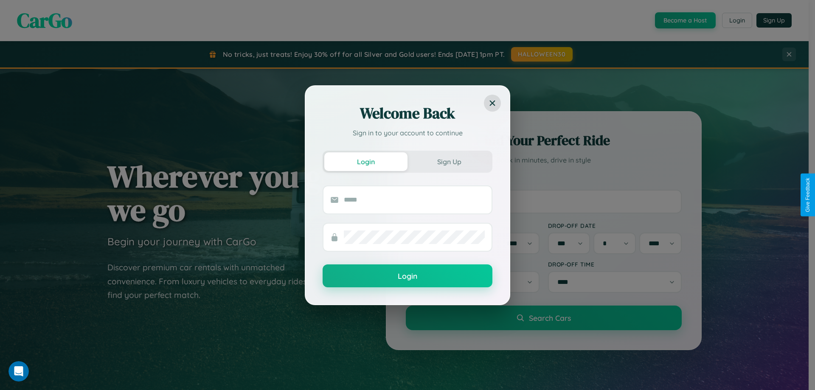 This screenshot has width=815, height=390. What do you see at coordinates (407, 133) in the screenshot?
I see `p: Sign in to your account to continue` at bounding box center [407, 133].